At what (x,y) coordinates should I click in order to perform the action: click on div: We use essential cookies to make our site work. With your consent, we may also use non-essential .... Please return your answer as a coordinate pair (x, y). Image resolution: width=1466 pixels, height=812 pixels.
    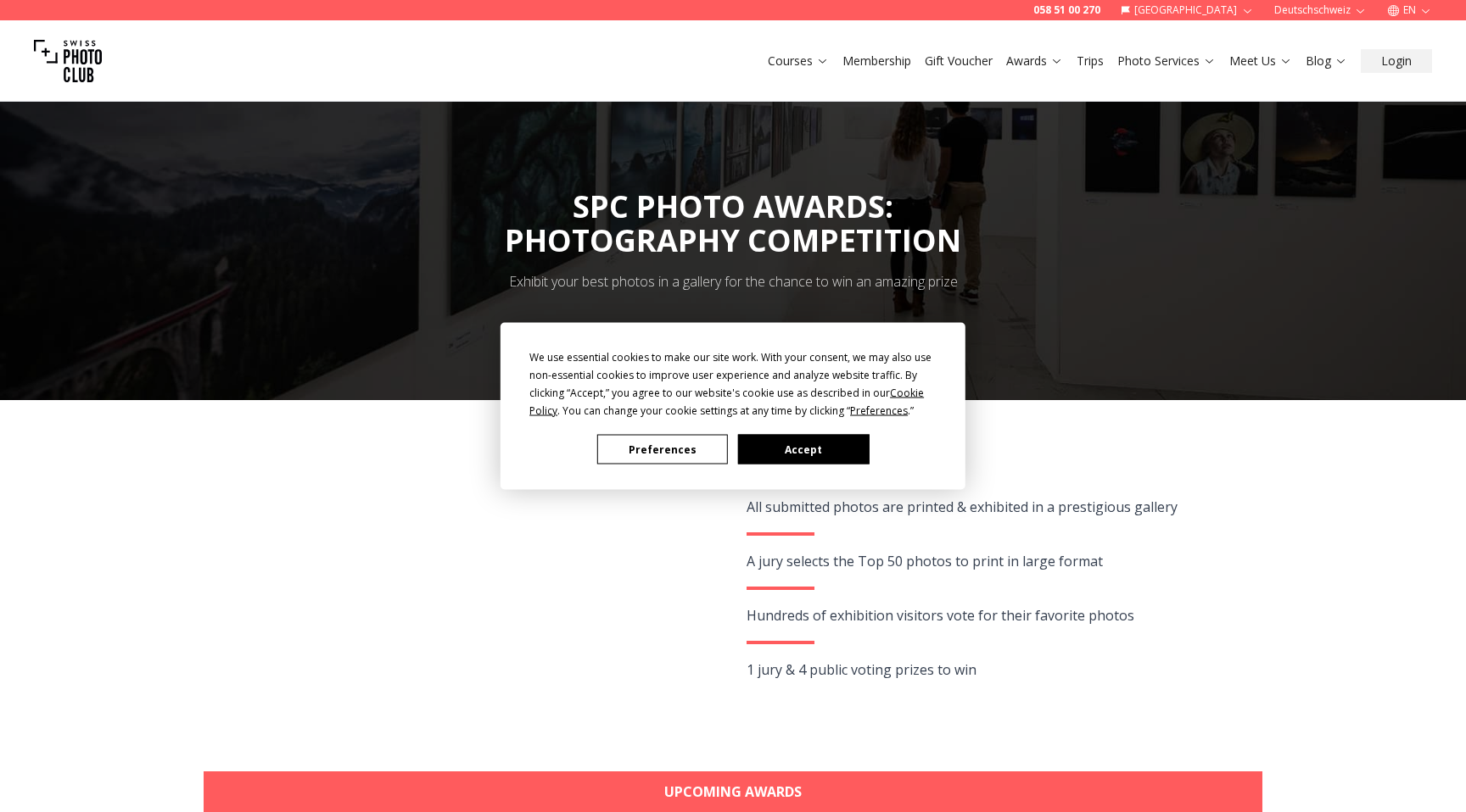
    Looking at the image, I should click on (733, 384).